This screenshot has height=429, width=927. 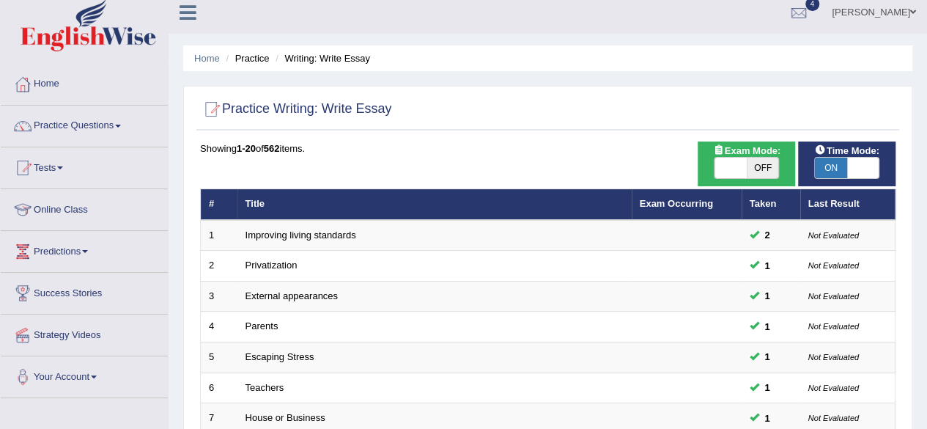 What do you see at coordinates (847, 150) in the screenshot?
I see `span: Time Mode:` at bounding box center [847, 150].